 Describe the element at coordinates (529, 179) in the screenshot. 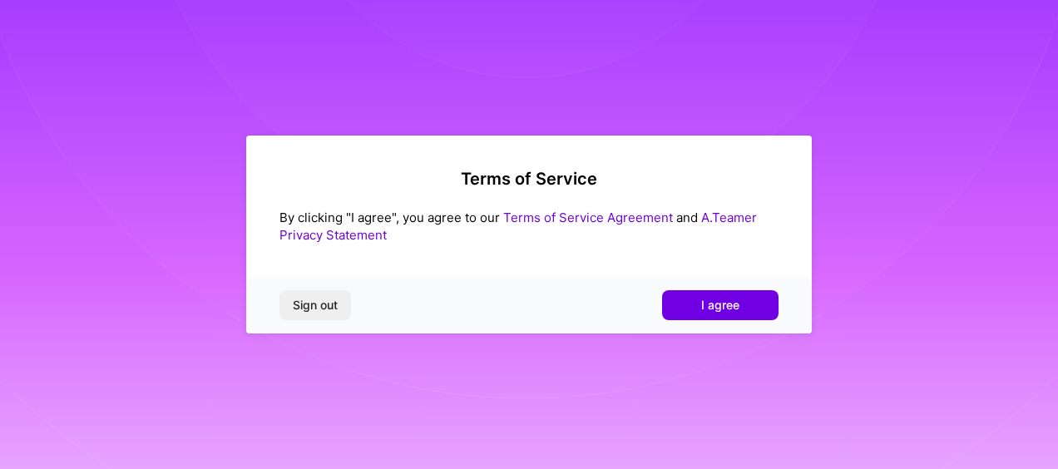

I see `h2: Terms of Service` at that location.